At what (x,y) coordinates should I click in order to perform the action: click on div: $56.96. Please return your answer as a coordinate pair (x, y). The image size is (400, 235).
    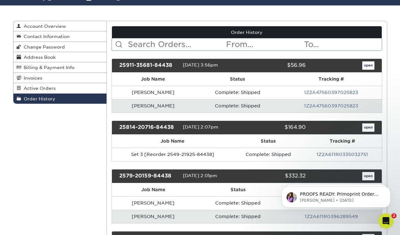
    Looking at the image, I should click on (276, 66).